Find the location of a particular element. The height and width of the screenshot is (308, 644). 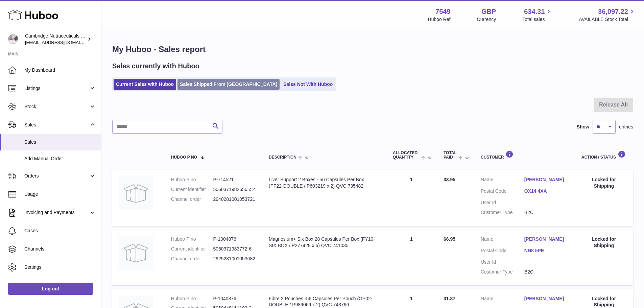

div: Huboo Ref is located at coordinates (439, 19).